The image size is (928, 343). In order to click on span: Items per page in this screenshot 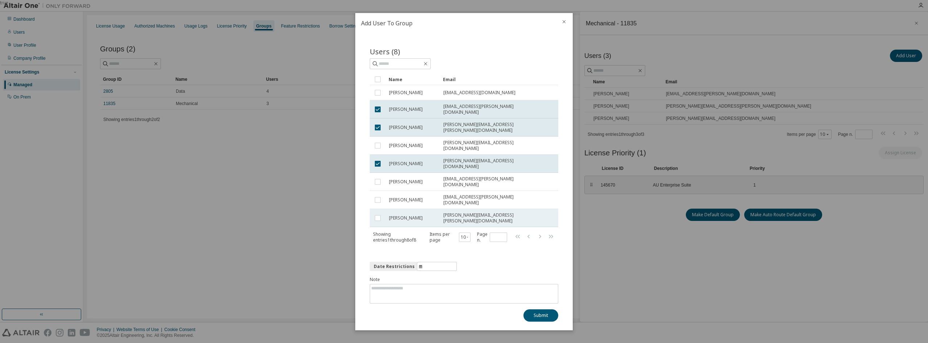, I will do `click(450, 238)`.